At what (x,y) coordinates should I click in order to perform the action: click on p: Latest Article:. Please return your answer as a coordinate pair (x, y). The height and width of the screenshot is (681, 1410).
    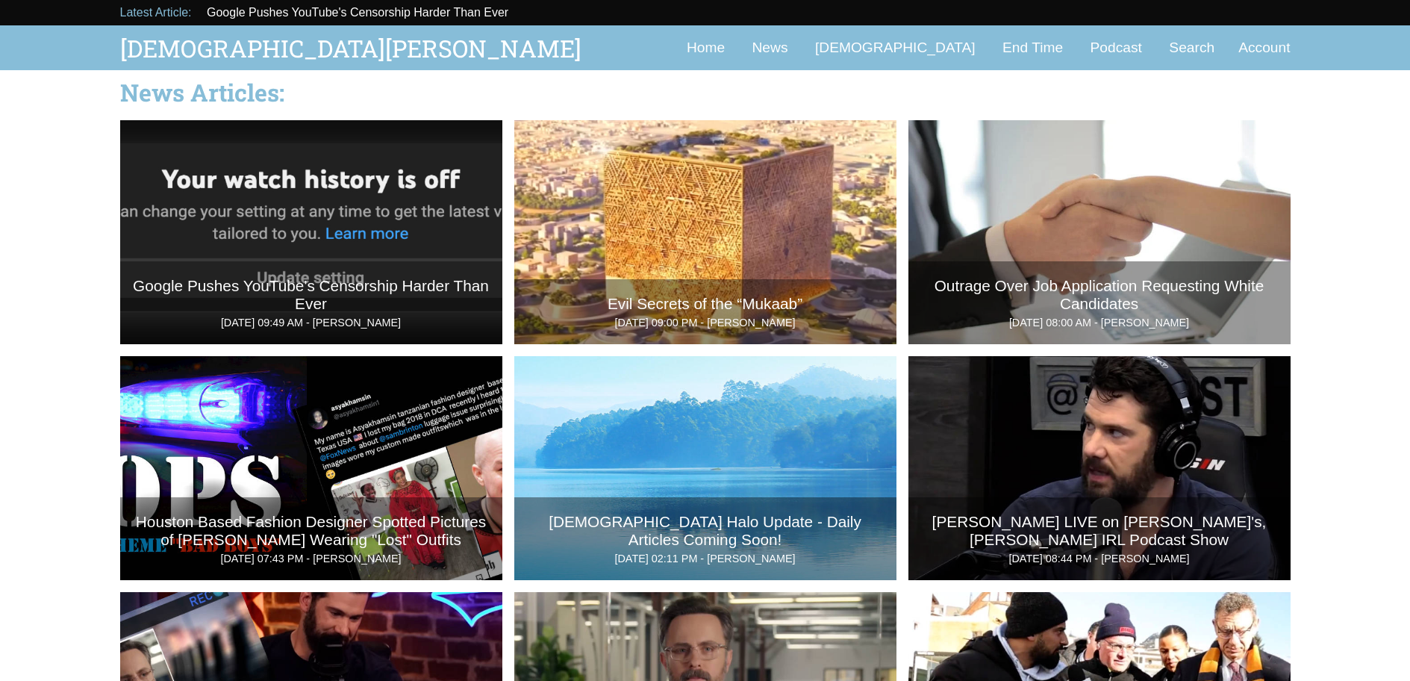
    Looking at the image, I should click on (150, 13).